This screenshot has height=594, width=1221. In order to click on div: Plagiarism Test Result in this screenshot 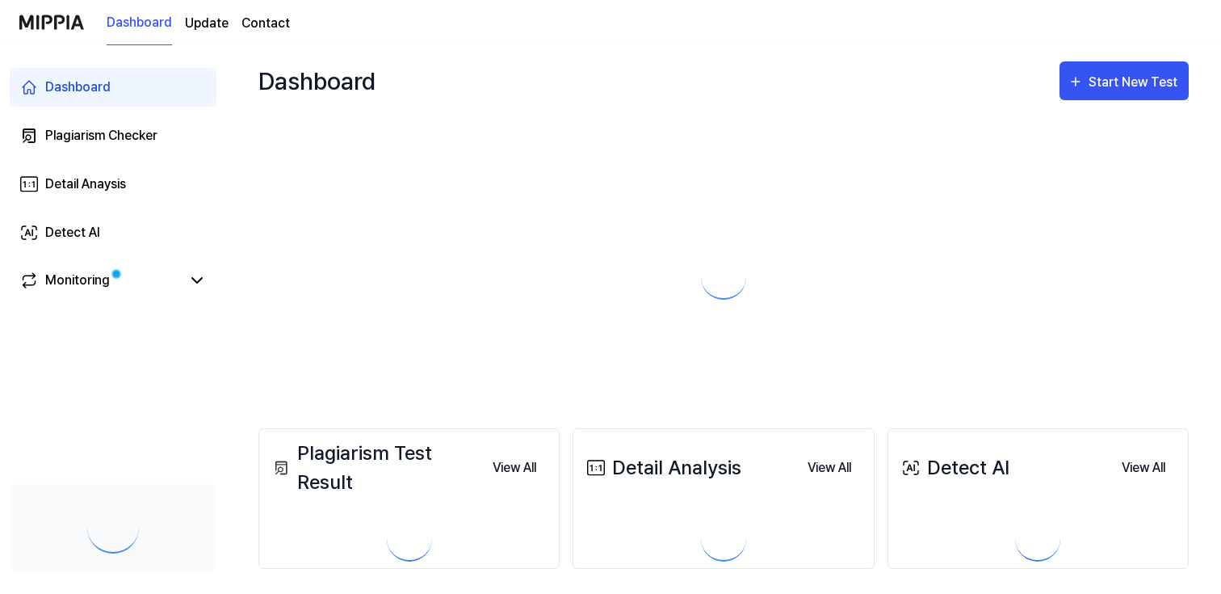, I will do `click(374, 468)`.